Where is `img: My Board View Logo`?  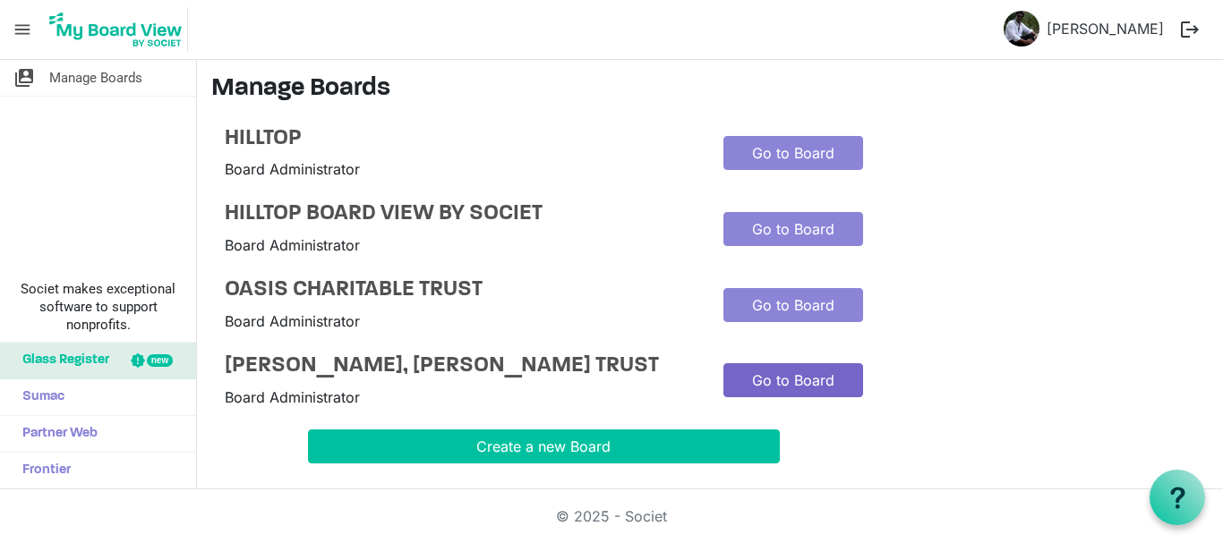 img: My Board View Logo is located at coordinates (115, 30).